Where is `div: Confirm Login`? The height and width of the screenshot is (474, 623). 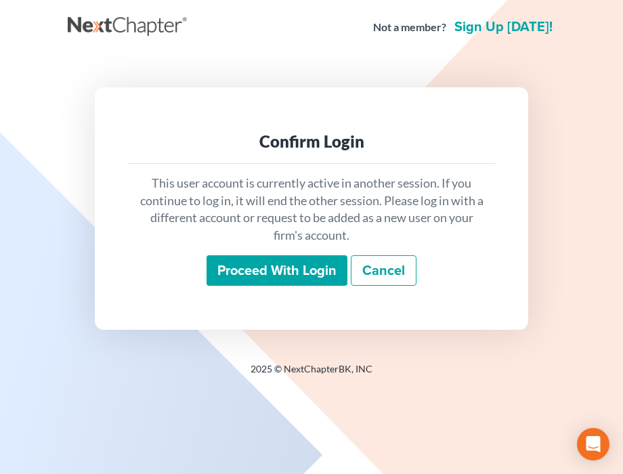
div: Confirm Login is located at coordinates (311, 141).